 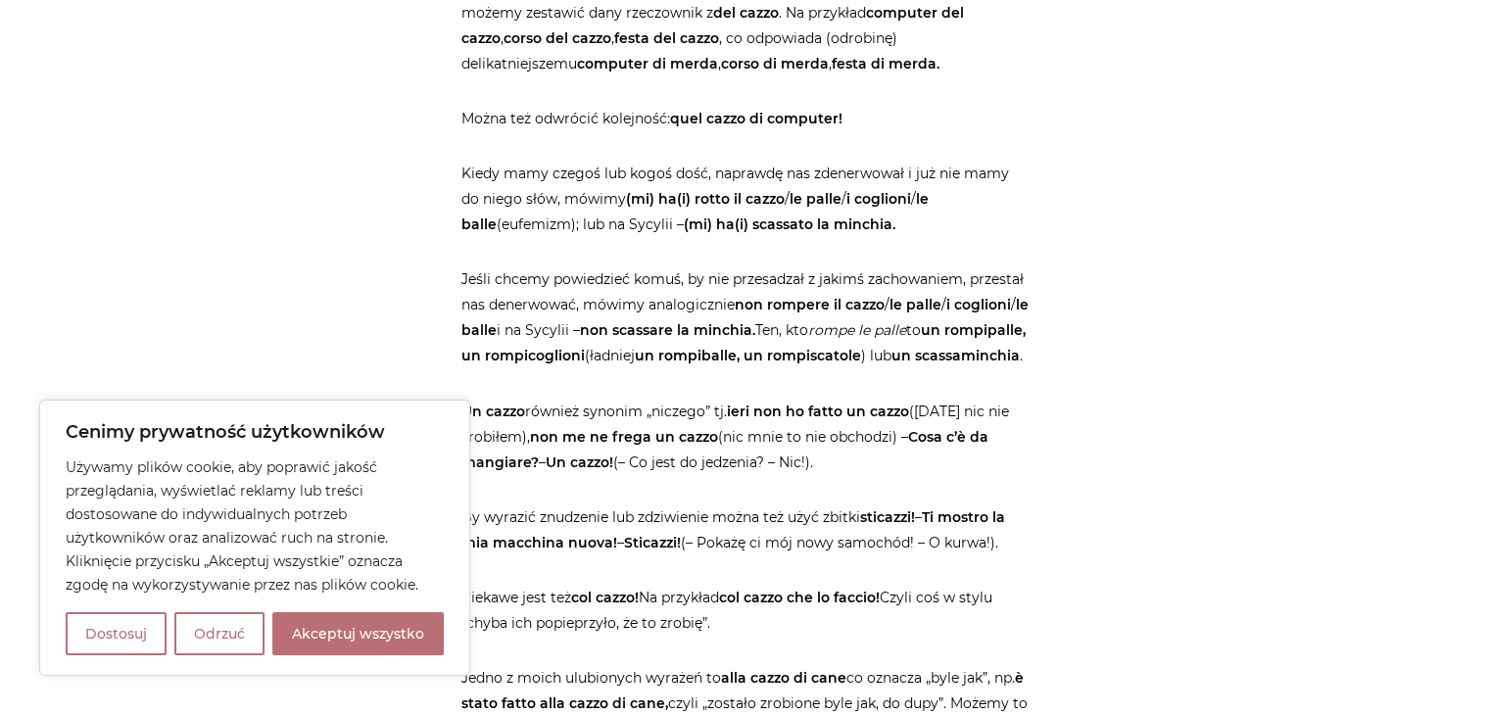 What do you see at coordinates (579, 461) in the screenshot?
I see `strong: Un cazzo!` at bounding box center [579, 461].